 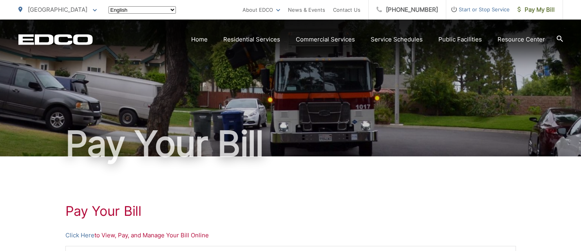 What do you see at coordinates (199, 40) in the screenshot?
I see `a: Home` at bounding box center [199, 40].